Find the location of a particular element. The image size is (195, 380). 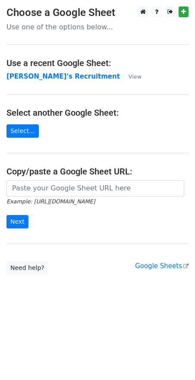

h4: Copy/paste a Google Sheet URL: is located at coordinates (98, 171).